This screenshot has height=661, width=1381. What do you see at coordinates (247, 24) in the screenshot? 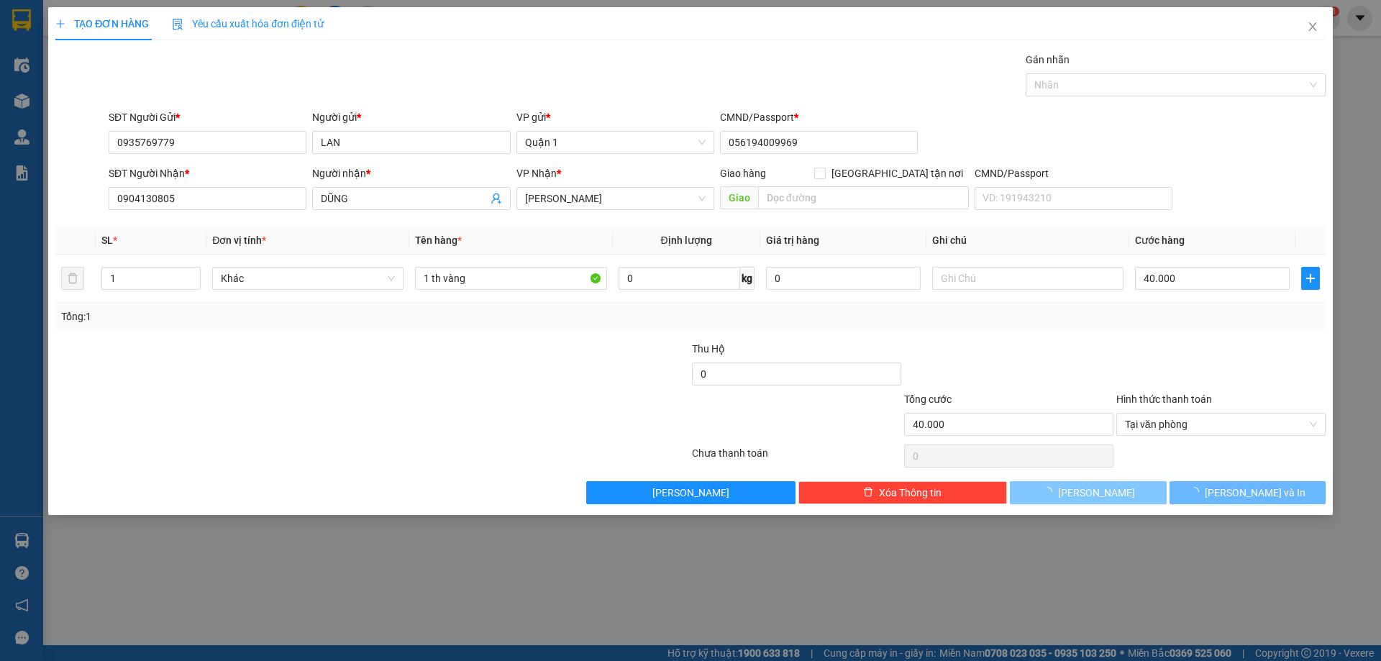
I see `span: Yêu cầu xuất hóa đơn điện tử` at bounding box center [247, 24].